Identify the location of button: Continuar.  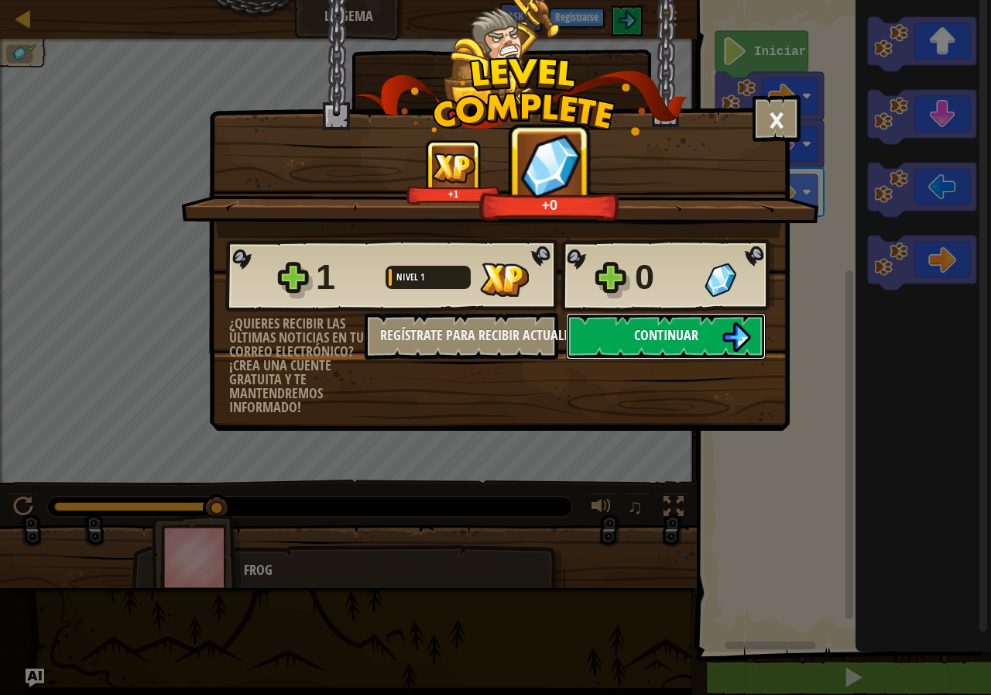
(666, 336).